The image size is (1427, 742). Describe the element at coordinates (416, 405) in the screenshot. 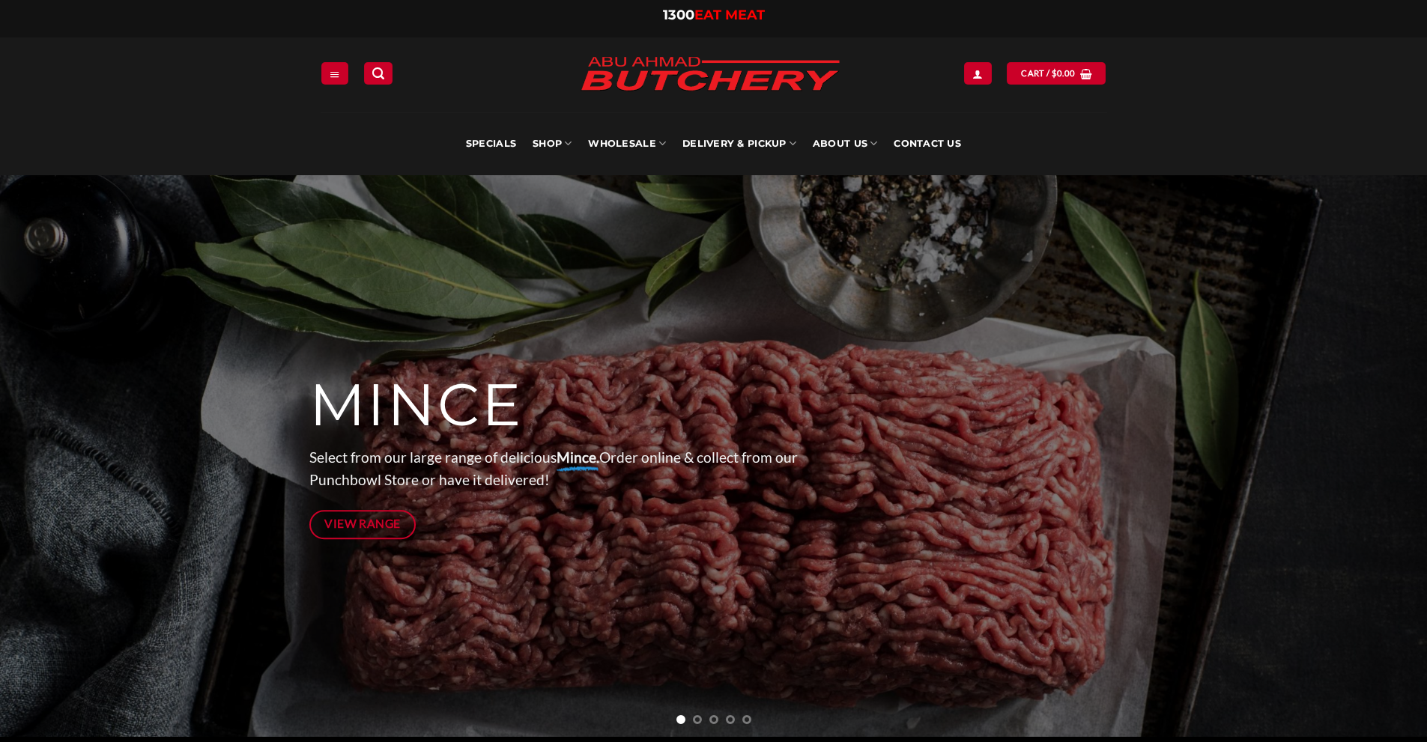

I see `span: MINCE` at that location.